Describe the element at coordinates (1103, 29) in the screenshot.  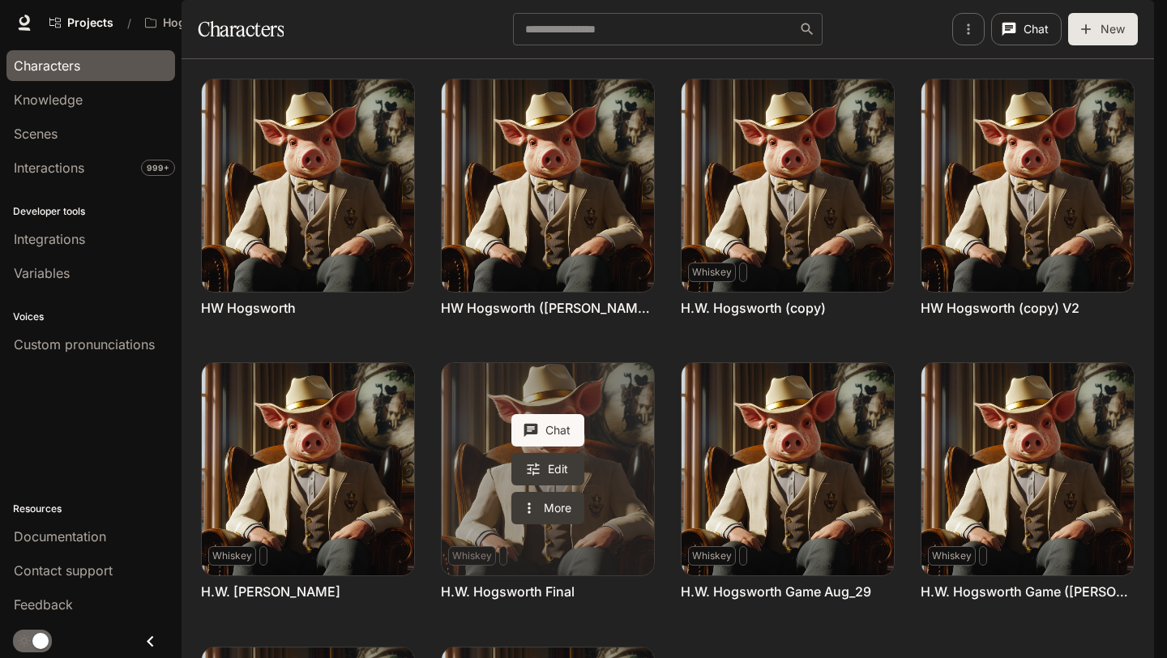
I see `button: New` at that location.